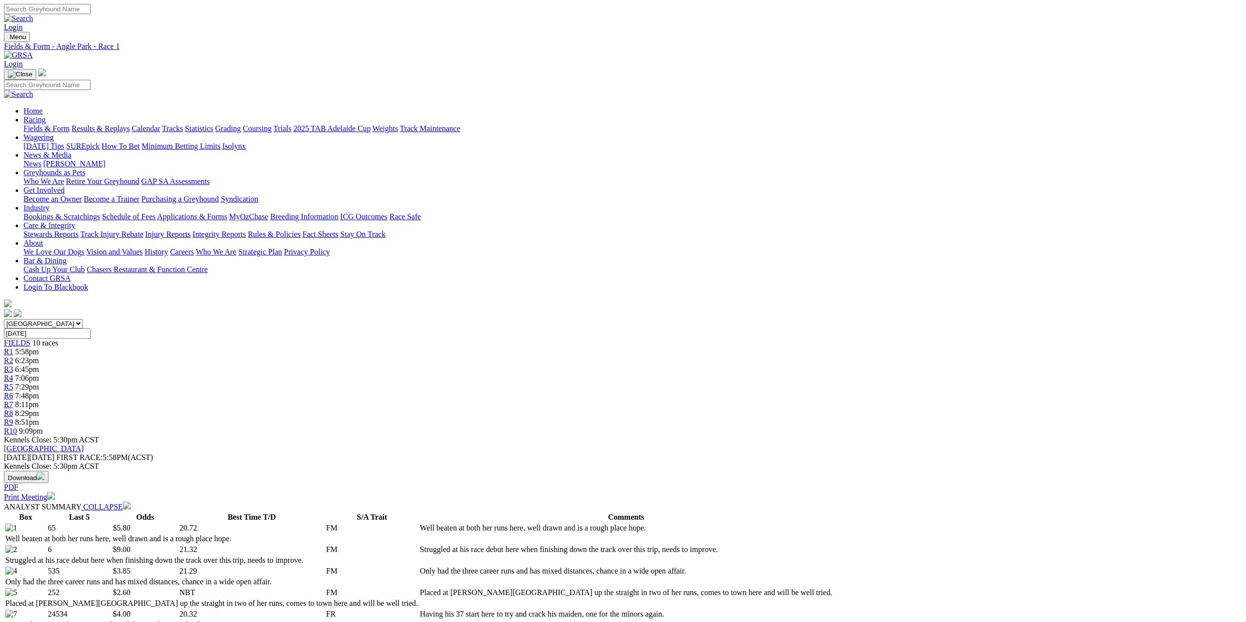 The height and width of the screenshot is (622, 1246). What do you see at coordinates (79, 550) in the screenshot?
I see `td: 6` at bounding box center [79, 550].